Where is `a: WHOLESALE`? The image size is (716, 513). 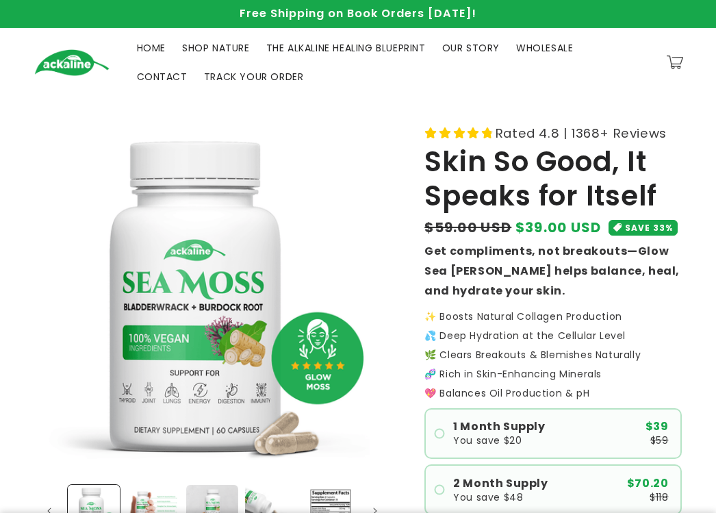 a: WHOLESALE is located at coordinates (544, 48).